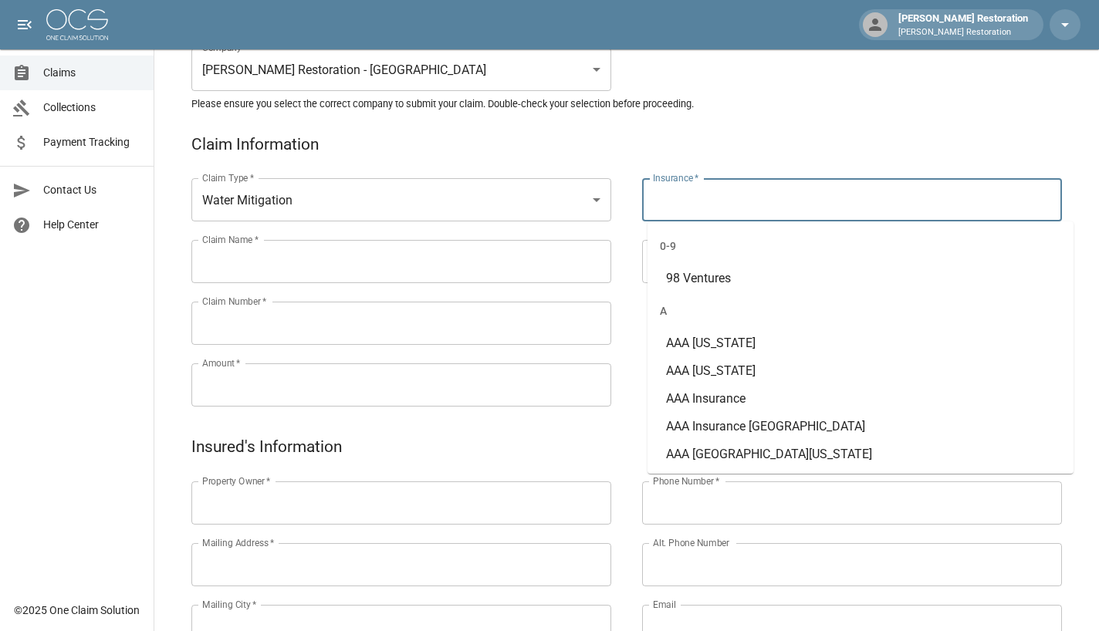 The width and height of the screenshot is (1099, 631). What do you see at coordinates (234, 301) in the screenshot?
I see `label: Claim Number` at bounding box center [234, 301].